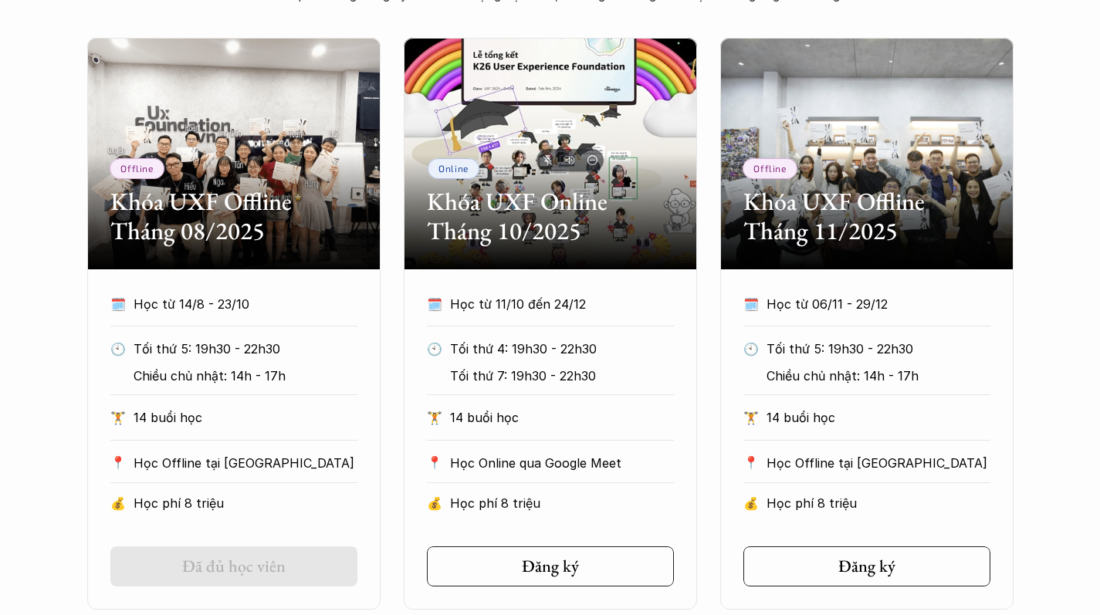  What do you see at coordinates (562, 463) in the screenshot?
I see `p: Học Online qua Google Meet` at bounding box center [562, 463].